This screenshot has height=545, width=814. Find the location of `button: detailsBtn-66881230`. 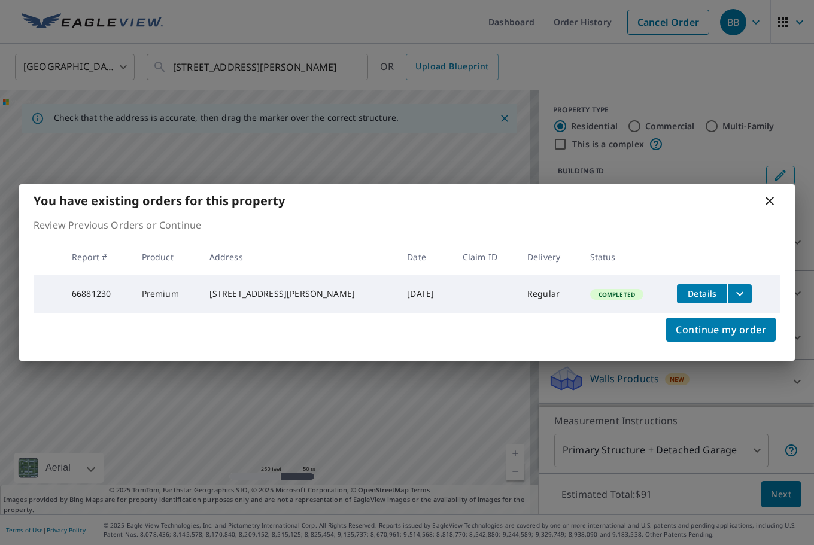

button: detailsBtn-66881230 is located at coordinates (702, 294).